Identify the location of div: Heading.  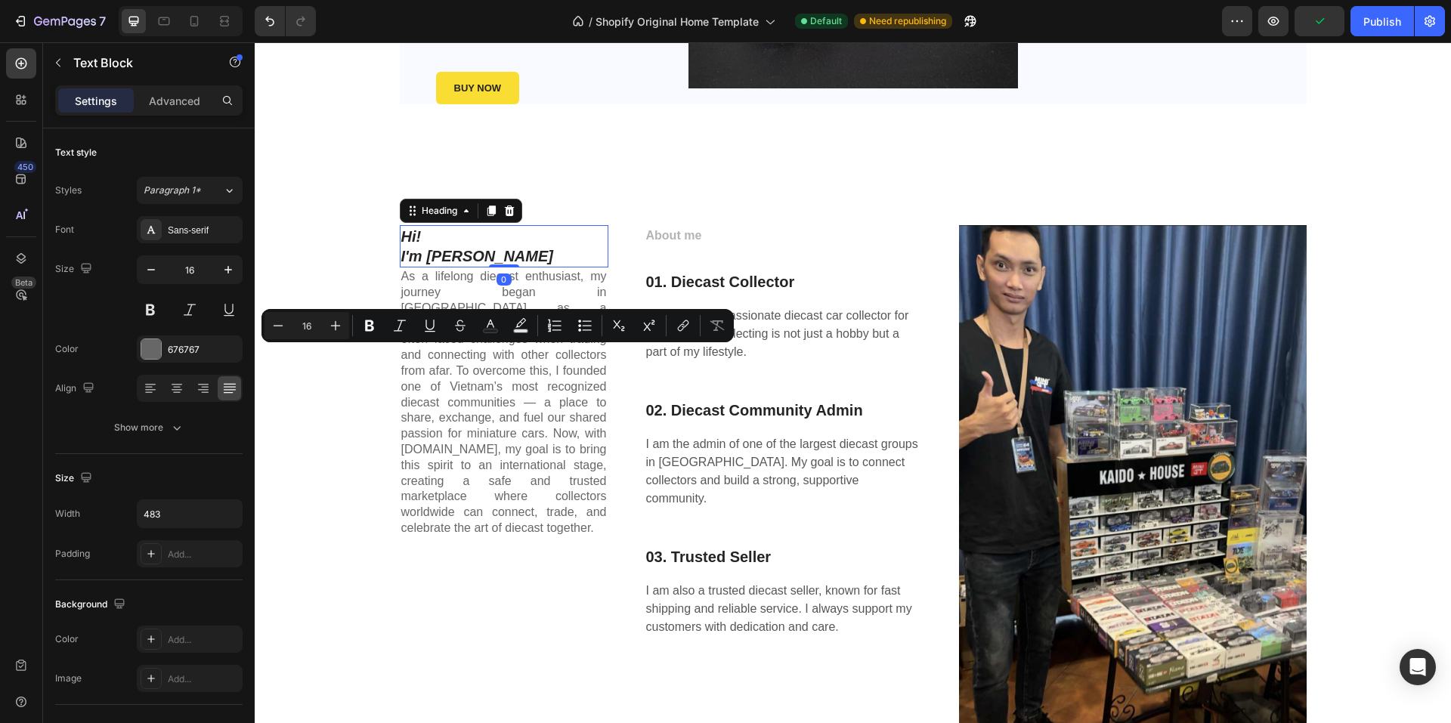
(184, 168).